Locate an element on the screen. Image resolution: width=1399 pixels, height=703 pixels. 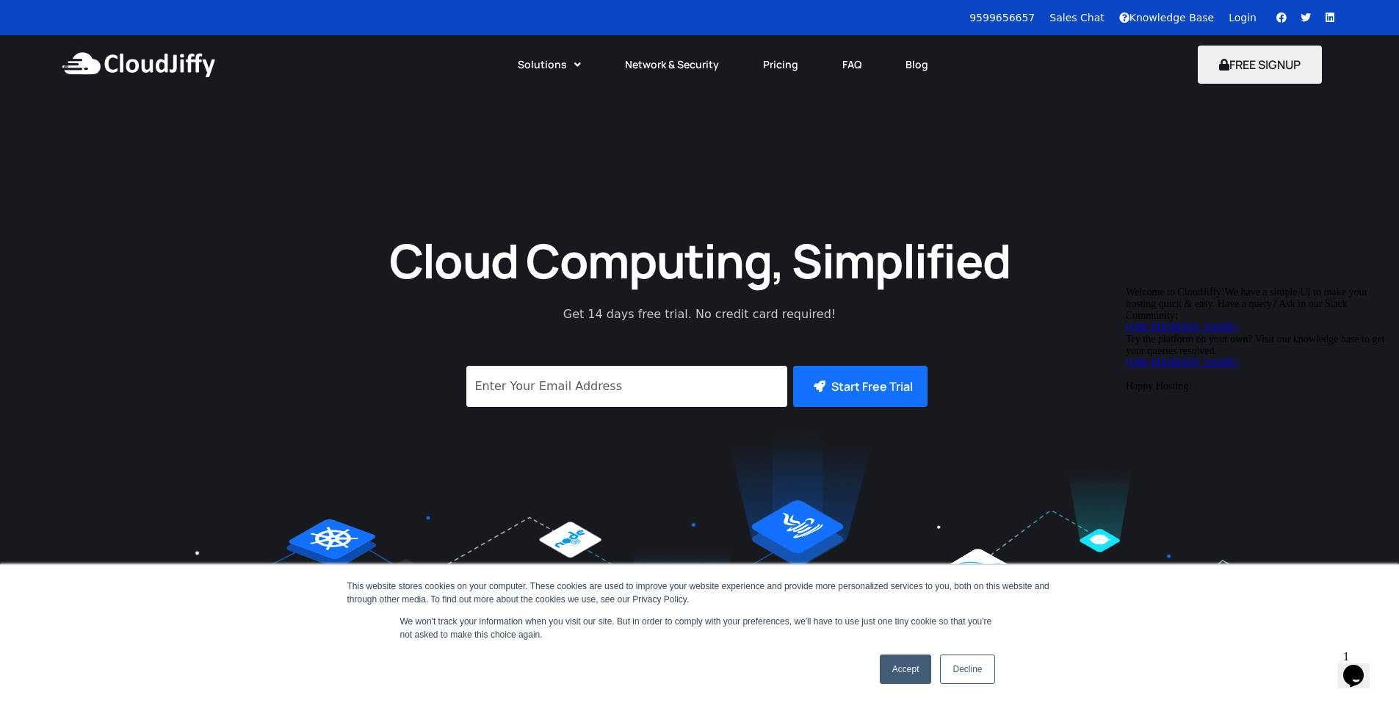
div: This website stores cookies on your computer. These cookies are used to improve your website expe... is located at coordinates (700, 592).